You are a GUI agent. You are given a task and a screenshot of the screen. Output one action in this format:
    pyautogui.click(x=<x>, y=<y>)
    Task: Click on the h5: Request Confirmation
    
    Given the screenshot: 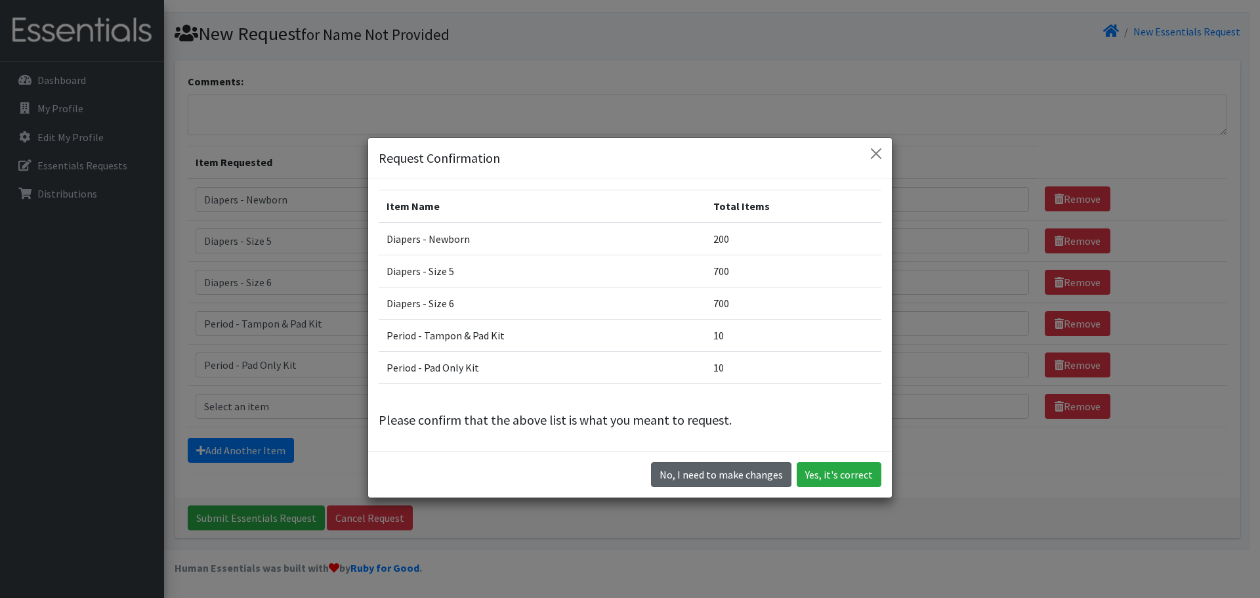 What is the action you would take?
    pyautogui.click(x=439, y=158)
    